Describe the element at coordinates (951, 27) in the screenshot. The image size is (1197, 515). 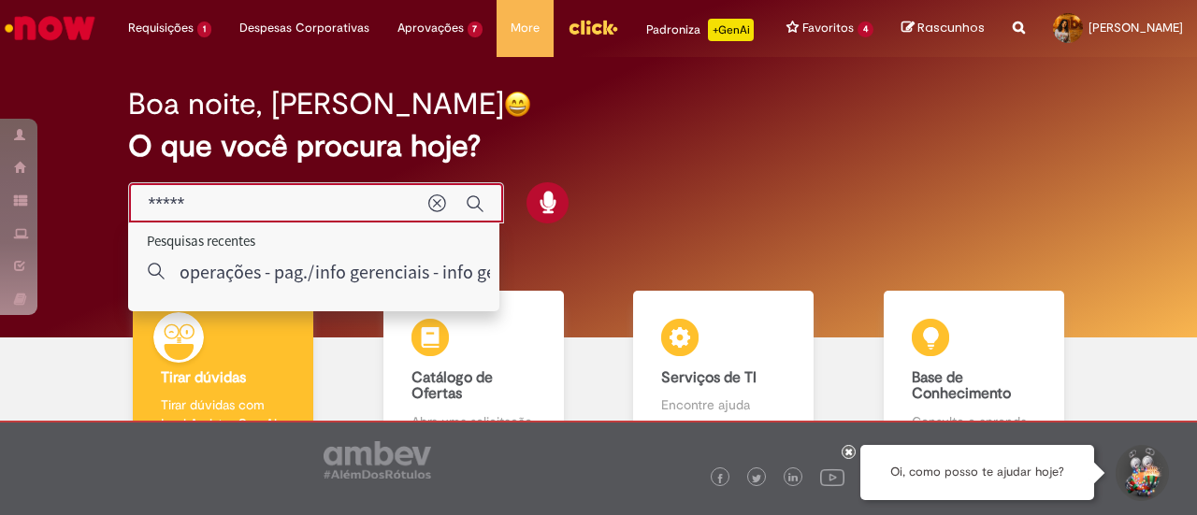
I see `span: Rascunhos` at that location.